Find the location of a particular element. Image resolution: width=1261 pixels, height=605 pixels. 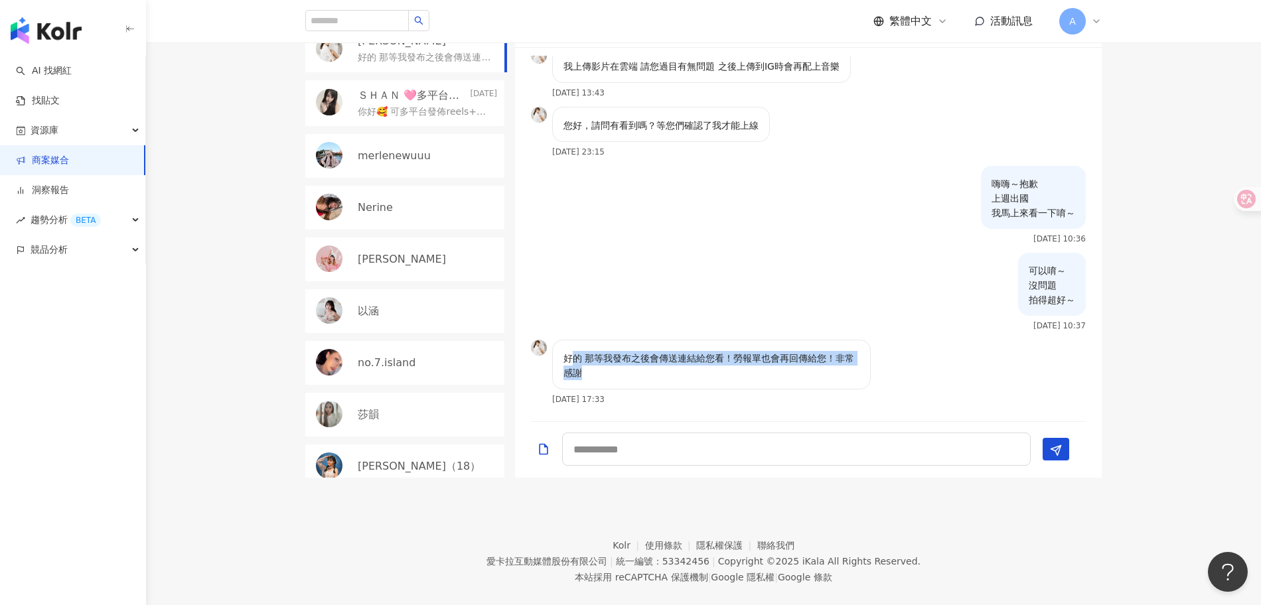

a: iKala is located at coordinates (814, 561).